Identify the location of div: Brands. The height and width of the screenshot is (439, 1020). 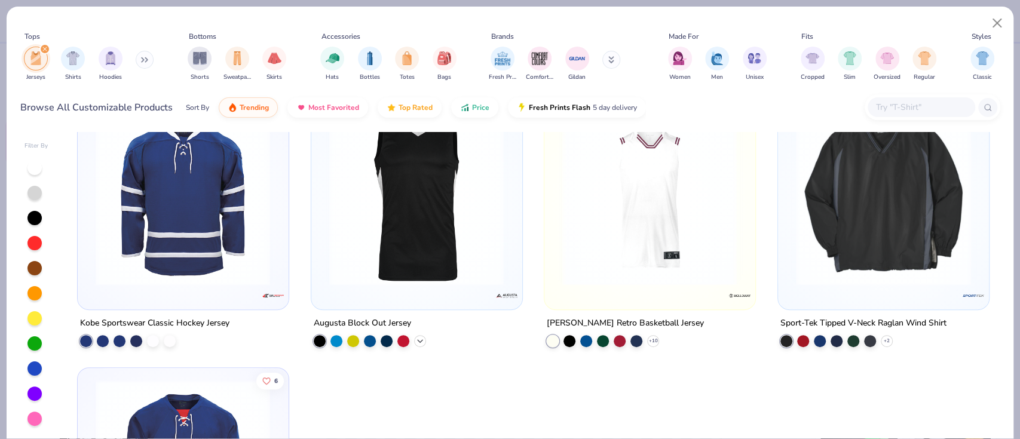
(503, 36).